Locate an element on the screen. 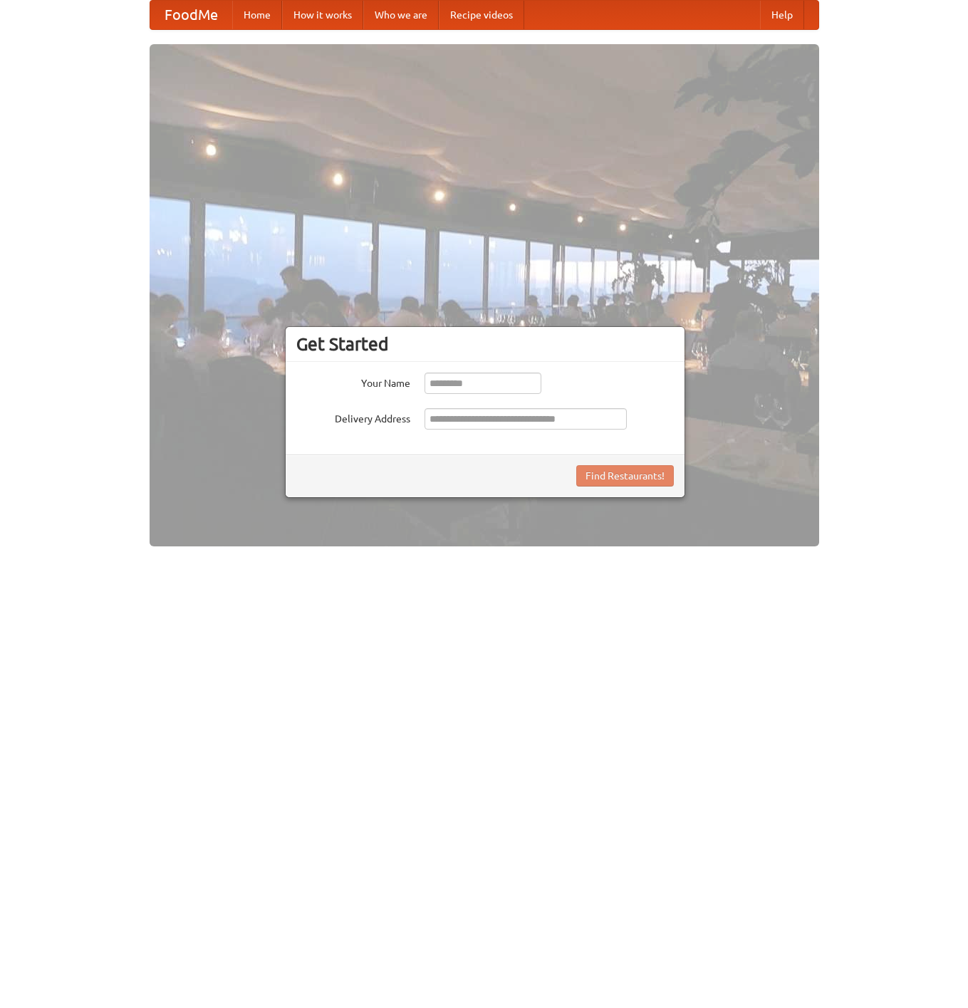 This screenshot has height=1008, width=968. h3: Get Started is located at coordinates (485, 344).